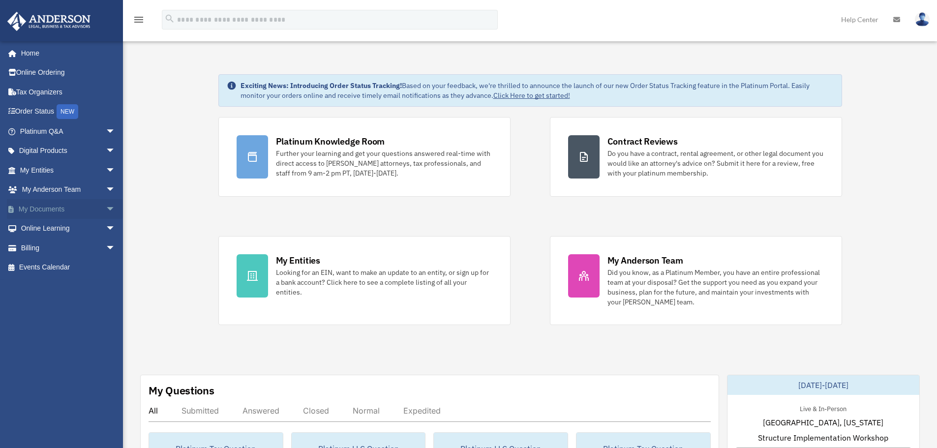 This screenshot has width=937, height=448. What do you see at coordinates (66, 53) in the screenshot?
I see `a: Home` at bounding box center [66, 53].